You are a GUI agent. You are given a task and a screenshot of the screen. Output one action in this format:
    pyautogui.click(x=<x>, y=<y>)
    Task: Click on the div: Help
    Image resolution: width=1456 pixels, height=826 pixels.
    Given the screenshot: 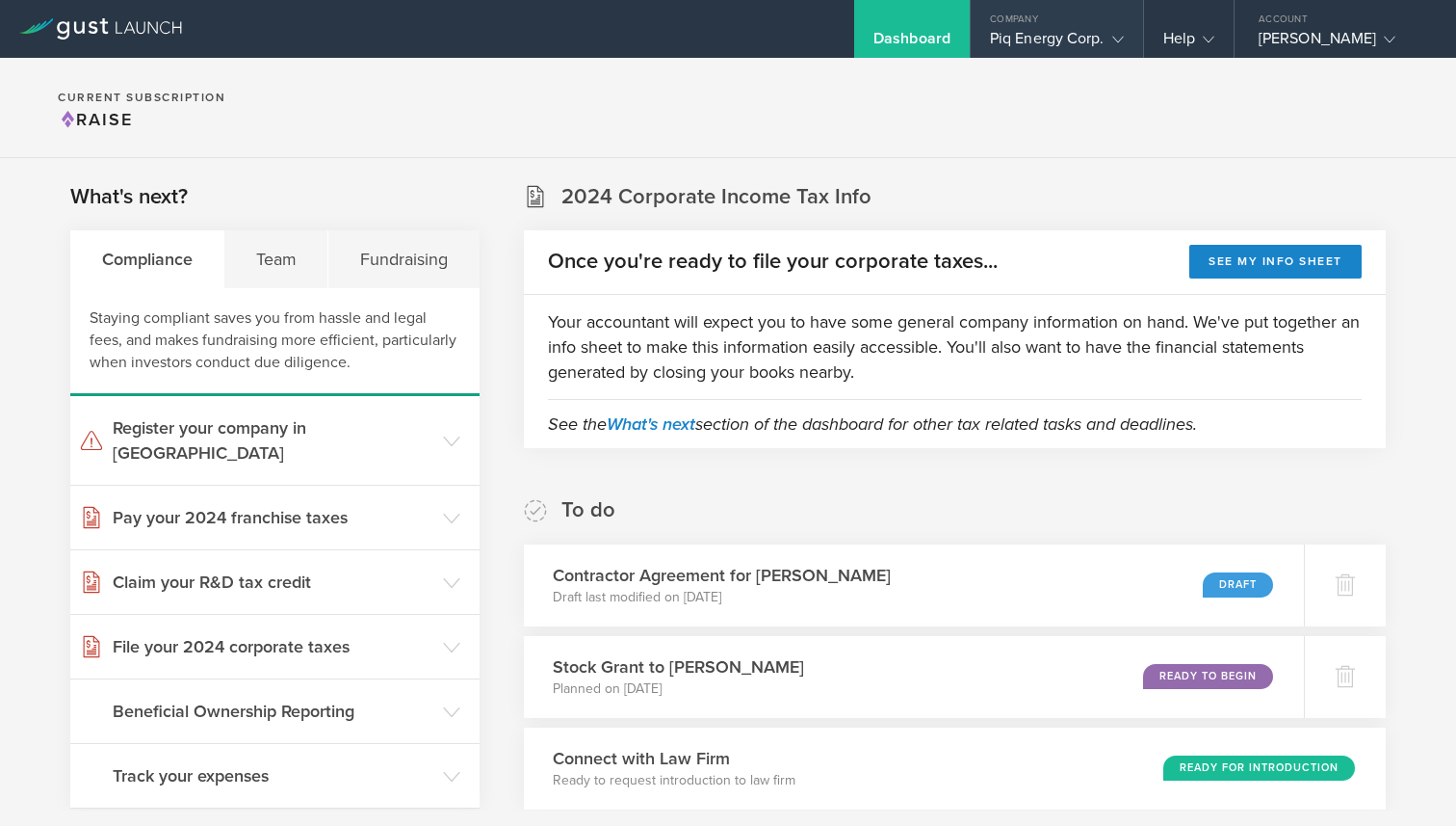 What is the action you would take?
    pyautogui.click(x=1188, y=44)
    